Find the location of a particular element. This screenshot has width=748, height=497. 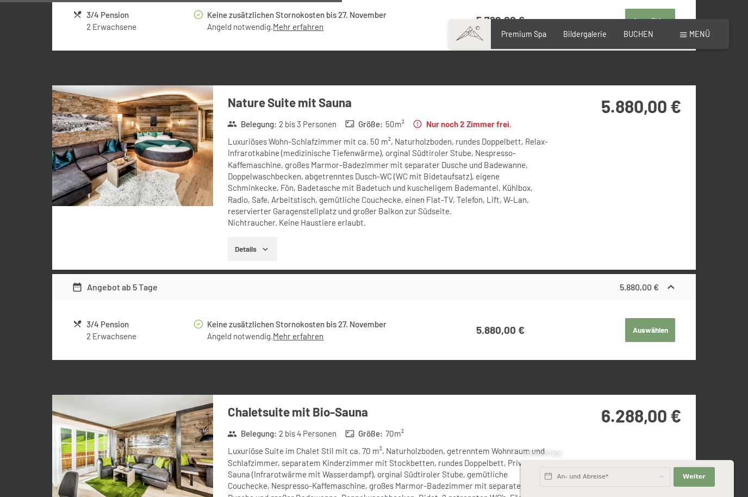

span: 70 m² is located at coordinates (394, 433).